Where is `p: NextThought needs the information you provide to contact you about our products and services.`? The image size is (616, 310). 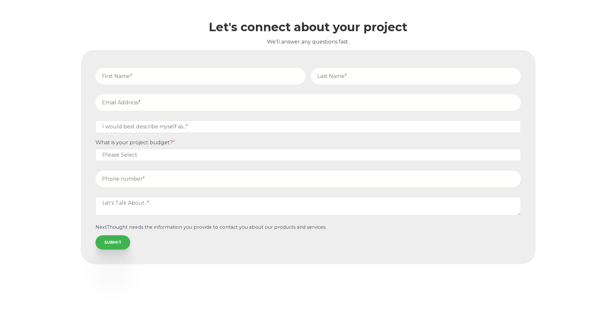 p: NextThought needs the information you provide to contact you about our products and services. is located at coordinates (308, 227).